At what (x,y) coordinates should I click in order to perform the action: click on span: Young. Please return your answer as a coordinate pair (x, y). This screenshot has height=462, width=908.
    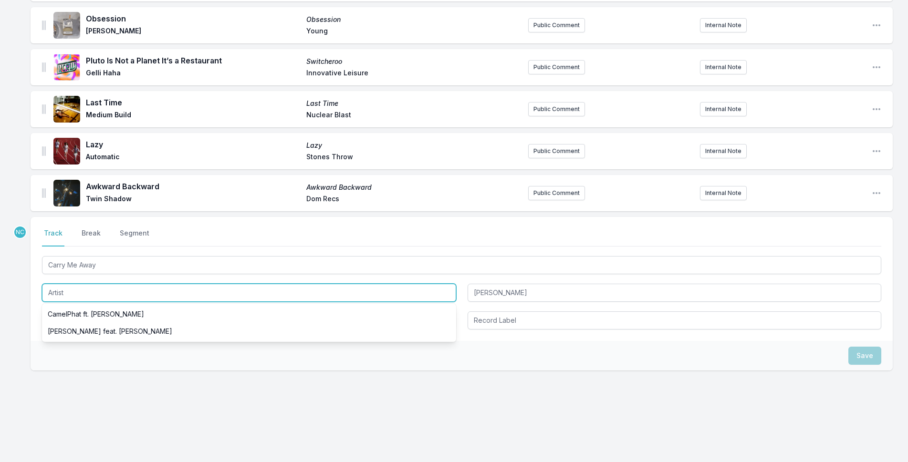
    Looking at the image, I should click on (414, 32).